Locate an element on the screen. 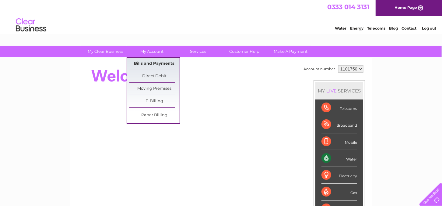 This screenshot has height=206, width=442. a: Telecoms is located at coordinates (377, 28).